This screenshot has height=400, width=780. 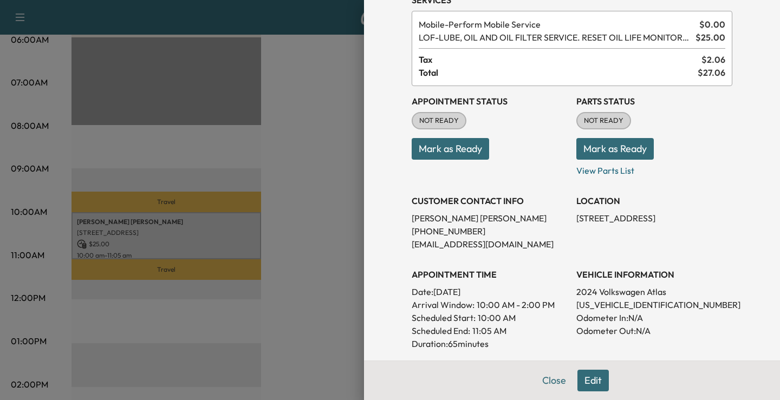 I want to click on span: $ 2.06, so click(x=713, y=60).